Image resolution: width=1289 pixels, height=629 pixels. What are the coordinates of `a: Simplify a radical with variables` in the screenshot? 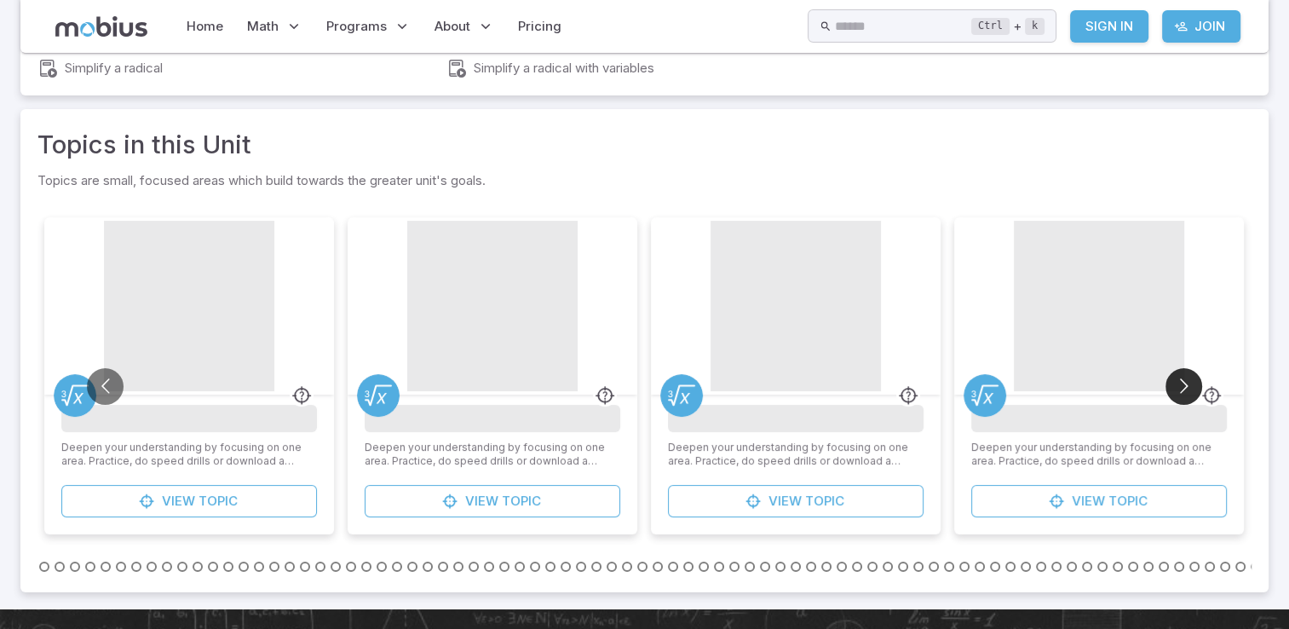 It's located at (644, 68).